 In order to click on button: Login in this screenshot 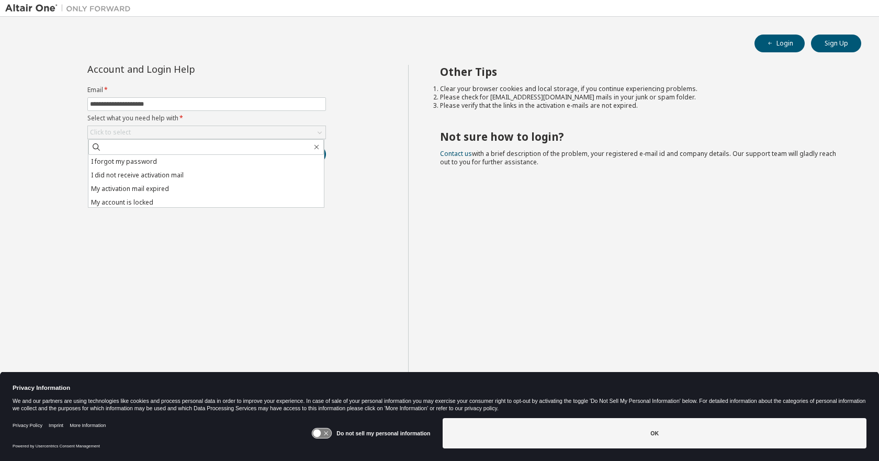, I will do `click(780, 43)`.